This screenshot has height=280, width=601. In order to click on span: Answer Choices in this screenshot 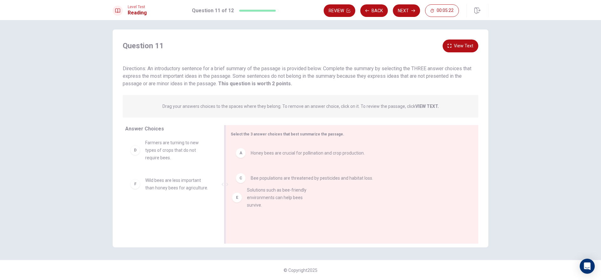, I will do `click(145, 128)`.